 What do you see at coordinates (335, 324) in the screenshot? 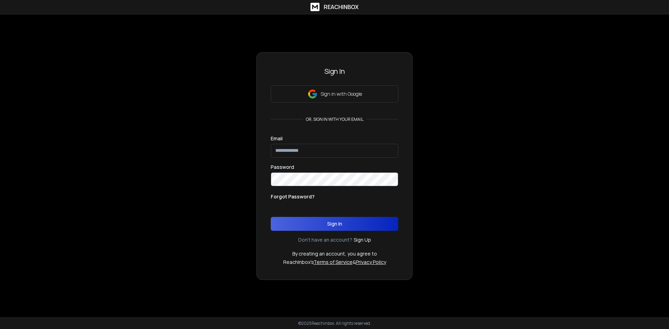
I see `p: © 2025 Reachinbox. All rights reserved.` at bounding box center [335, 324].